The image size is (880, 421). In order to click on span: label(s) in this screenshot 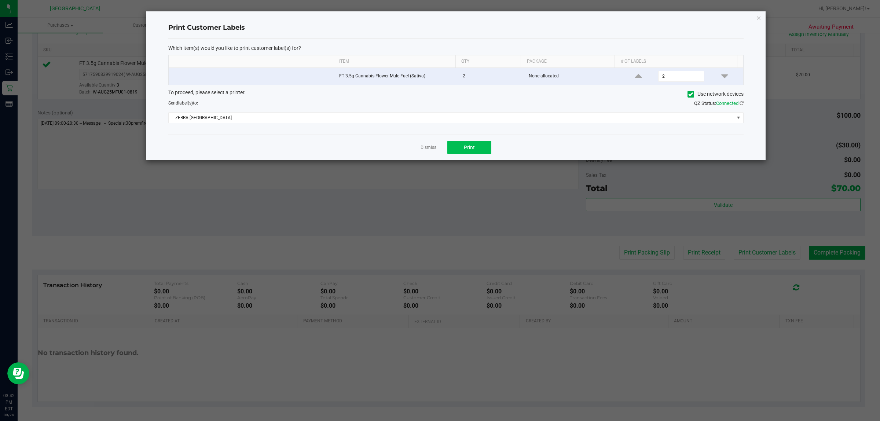, I will do `click(186, 103)`.